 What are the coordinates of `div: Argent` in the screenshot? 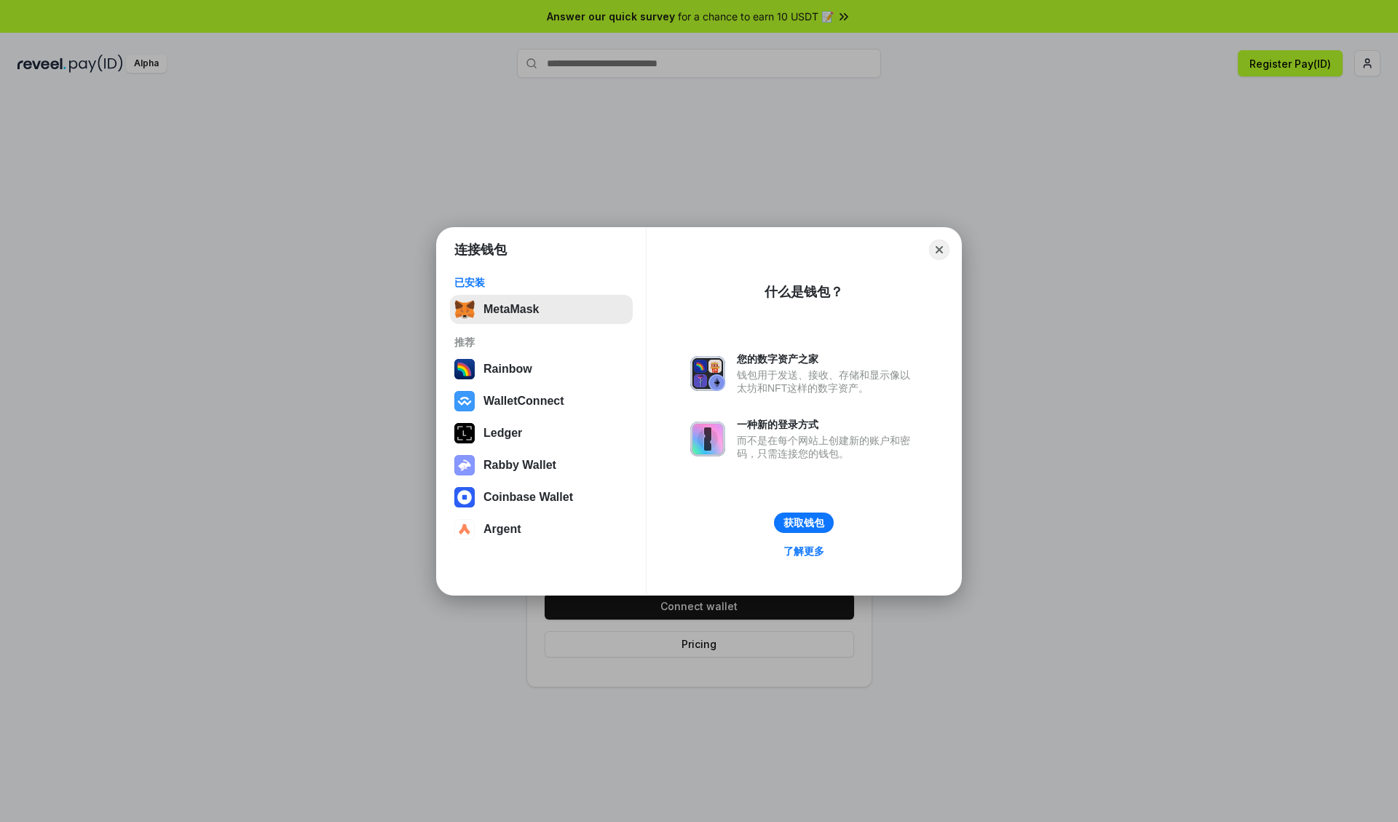 It's located at (502, 529).